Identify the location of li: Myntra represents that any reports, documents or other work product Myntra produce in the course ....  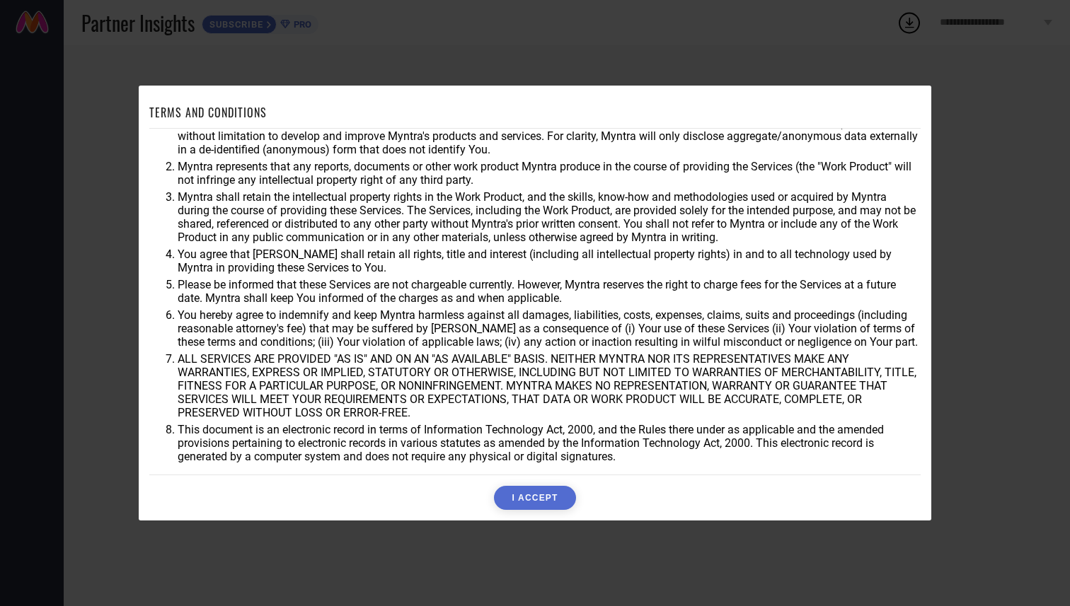
(549, 173).